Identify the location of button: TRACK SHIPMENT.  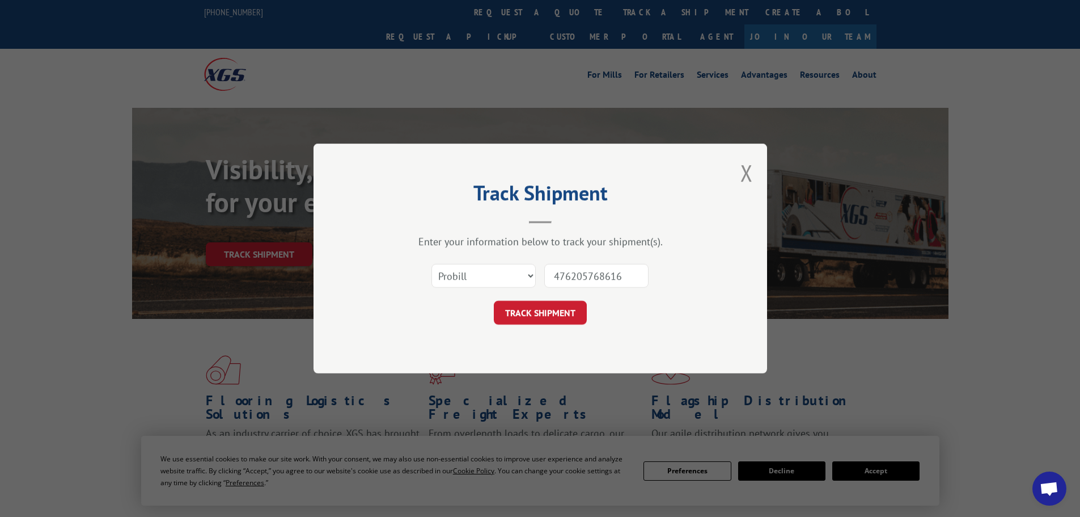
(540, 312).